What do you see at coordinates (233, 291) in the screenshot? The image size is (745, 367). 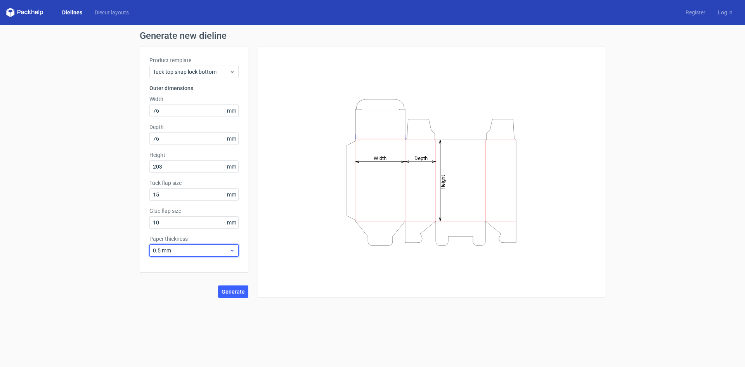 I see `span: Generate` at bounding box center [233, 291].